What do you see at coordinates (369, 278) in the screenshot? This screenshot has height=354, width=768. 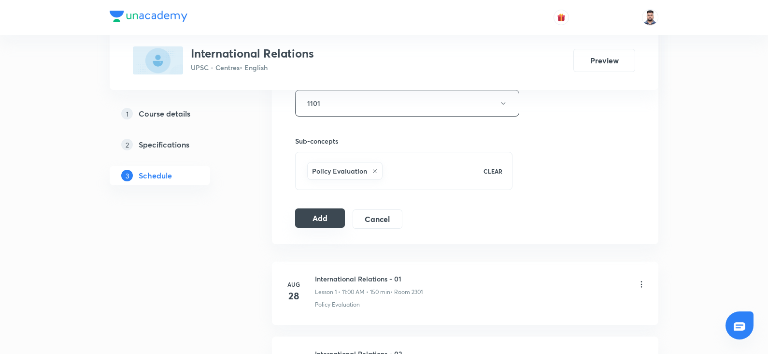 I see `h6: International Relations - 01` at bounding box center [369, 278].